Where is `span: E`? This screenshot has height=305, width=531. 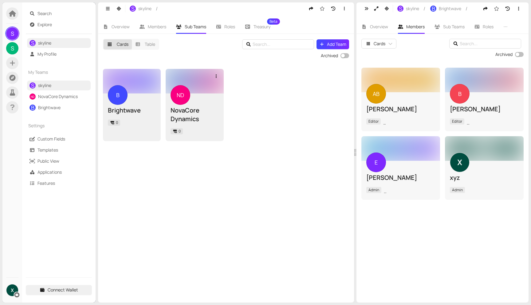
span: E is located at coordinates (376, 162).